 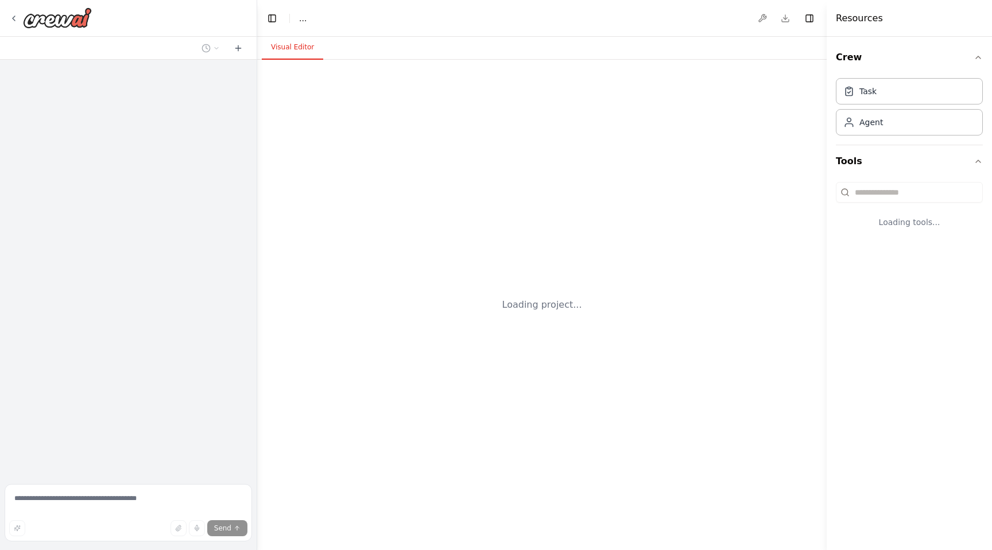 What do you see at coordinates (871, 122) in the screenshot?
I see `div: Agent` at bounding box center [871, 122].